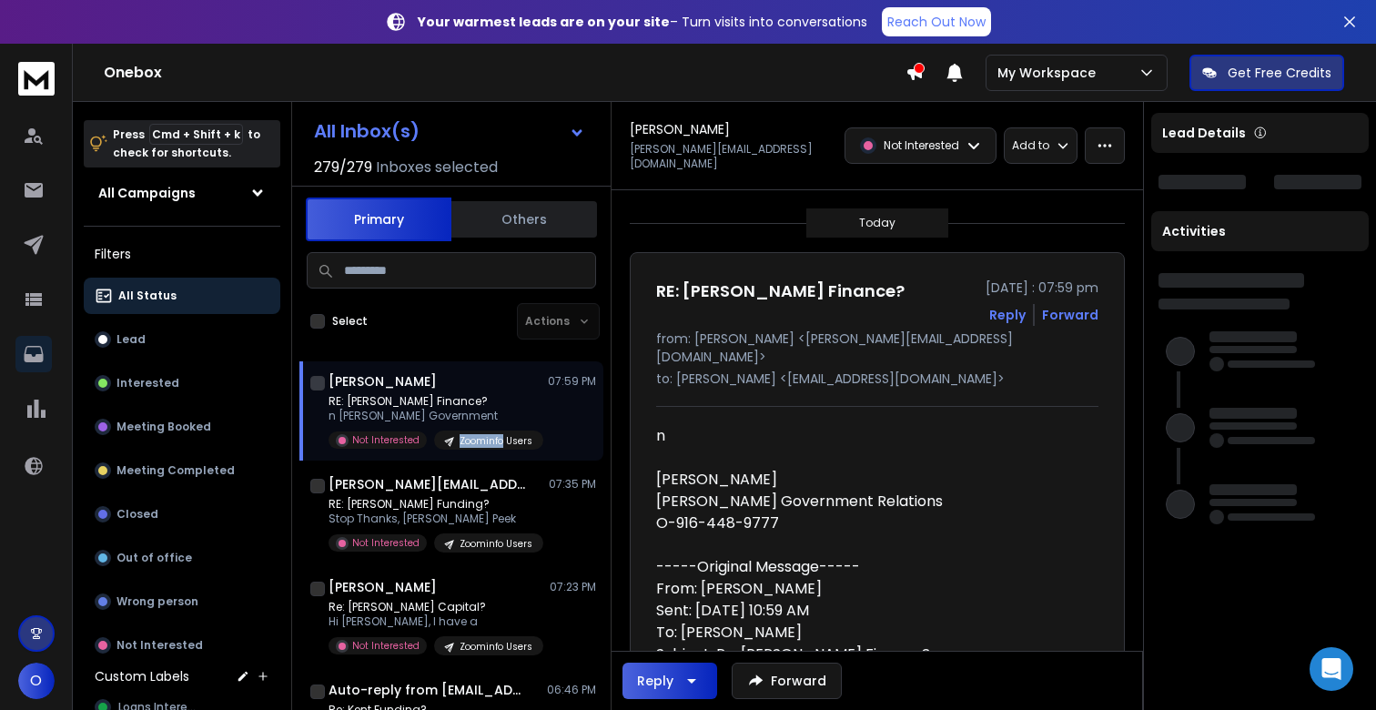  What do you see at coordinates (176, 470) in the screenshot?
I see `p: Meeting Completed` at bounding box center [176, 470].